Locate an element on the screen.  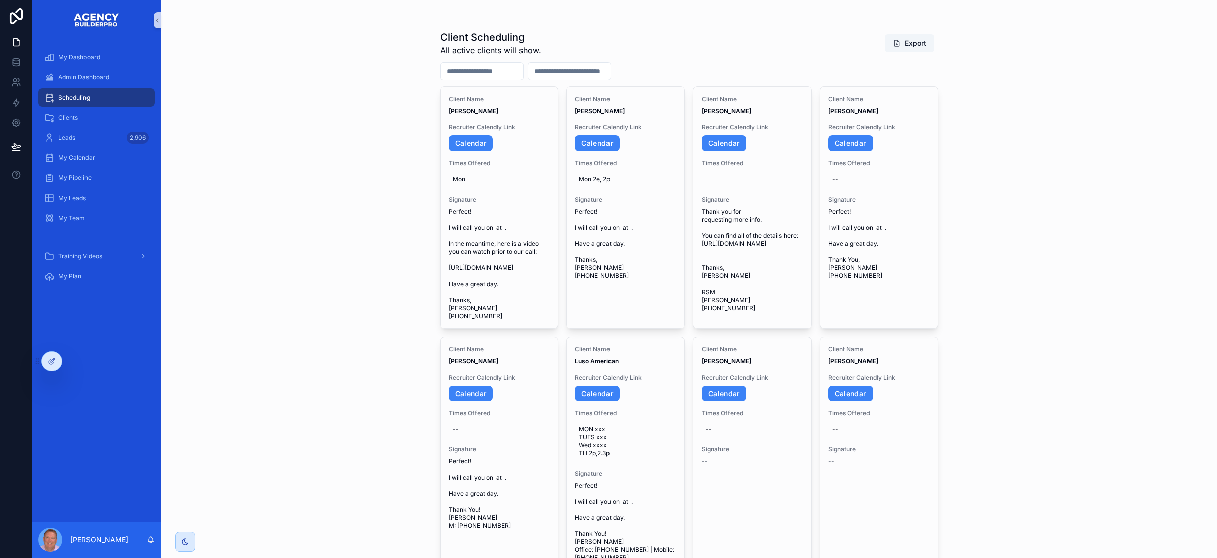
a: Leads2,906 is located at coordinates (97, 138).